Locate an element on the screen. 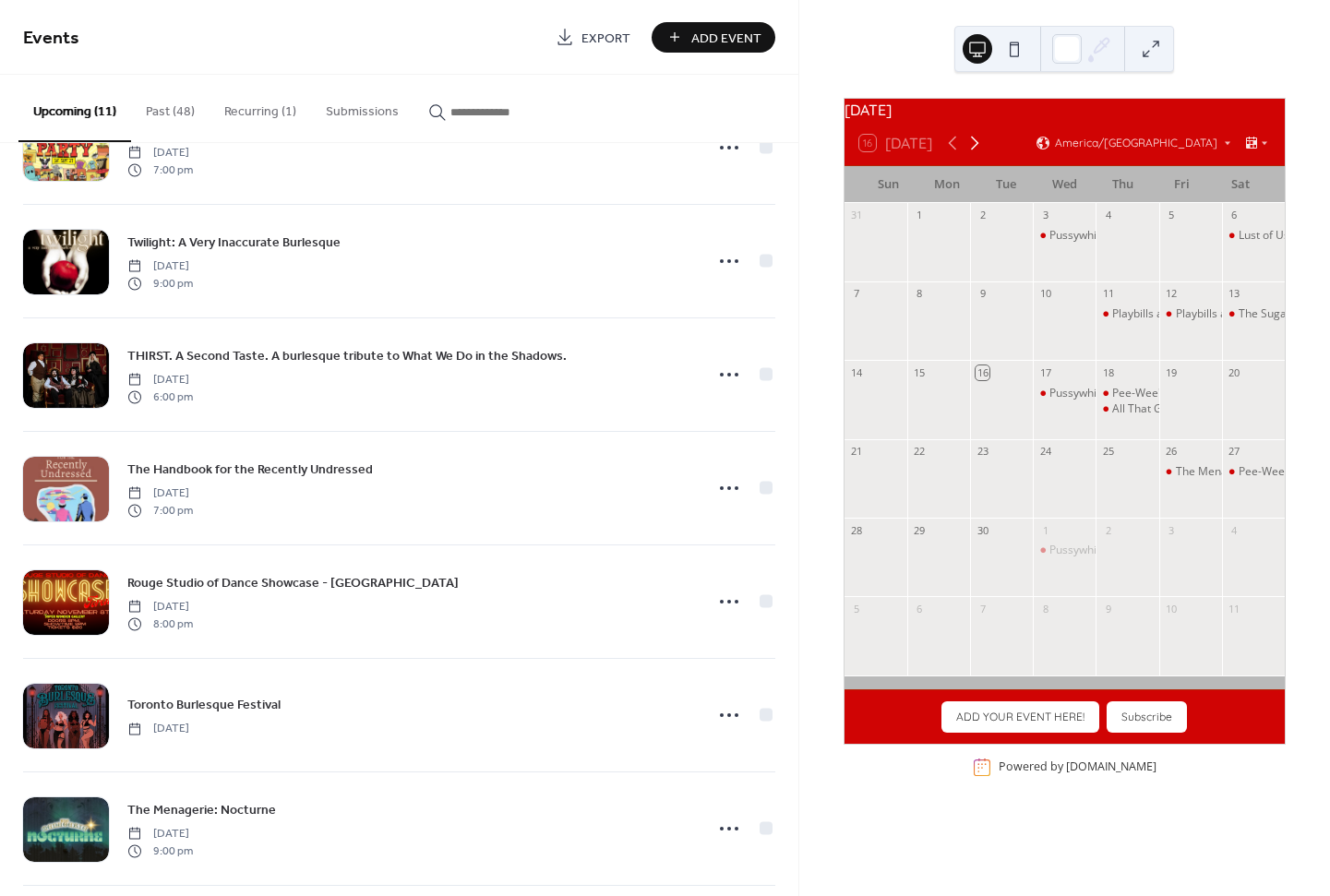 The height and width of the screenshot is (896, 1330). div: Tue is located at coordinates (1006, 185).